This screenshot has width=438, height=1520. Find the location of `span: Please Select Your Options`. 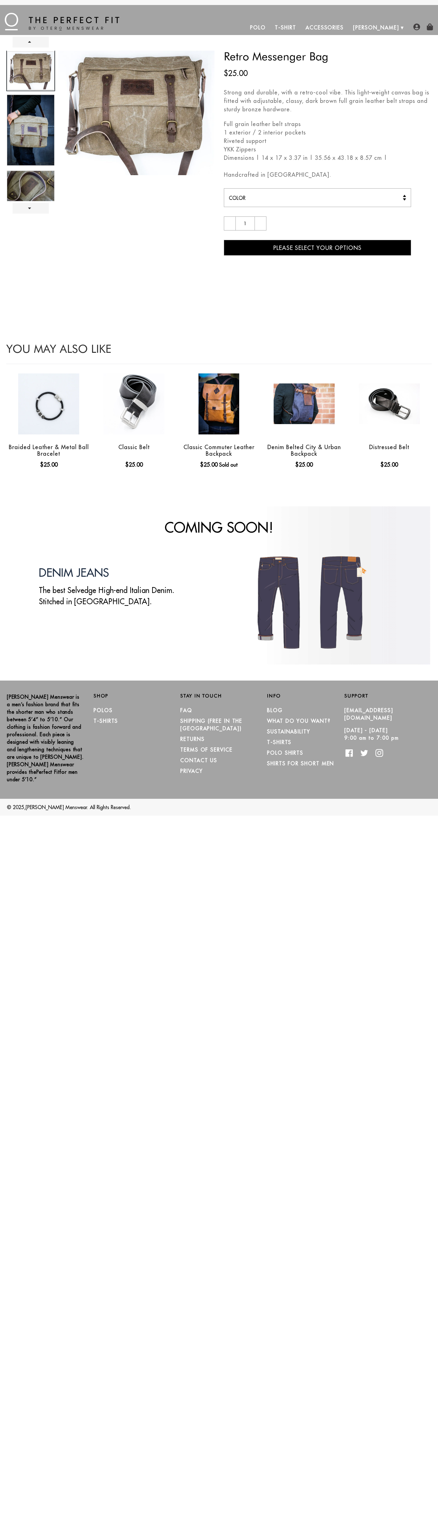

span: Please Select Your Options is located at coordinates (317, 248).